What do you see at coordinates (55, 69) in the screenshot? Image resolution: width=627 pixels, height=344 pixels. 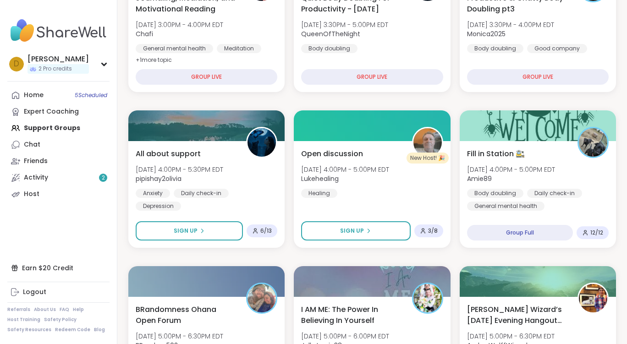 I see `span: 2 Pro credits` at bounding box center [55, 69].